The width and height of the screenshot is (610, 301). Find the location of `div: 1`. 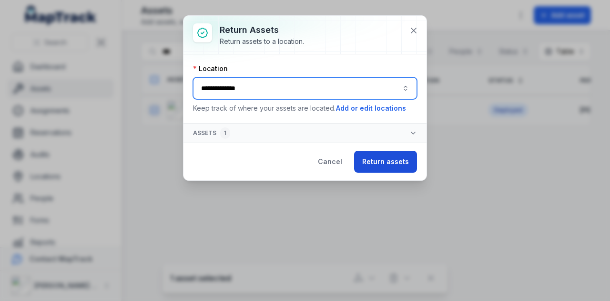

div: 1 is located at coordinates (225, 133).